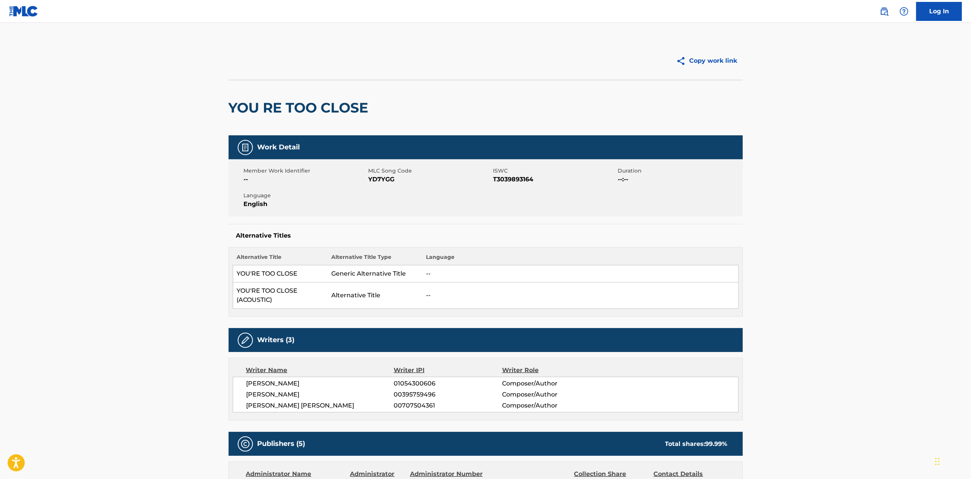  Describe the element at coordinates (305, 171) in the screenshot. I see `span: Member Work Identifier` at that location.